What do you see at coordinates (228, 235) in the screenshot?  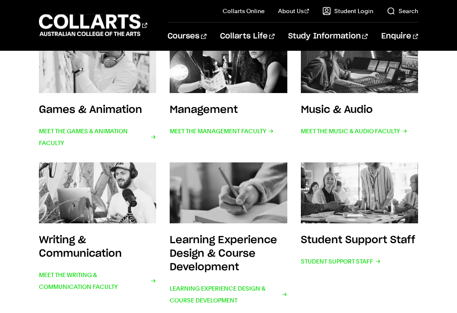 I see `a: Learning Experience Design & Course Development Learning Experience Design & Course Development` at bounding box center [228, 235].